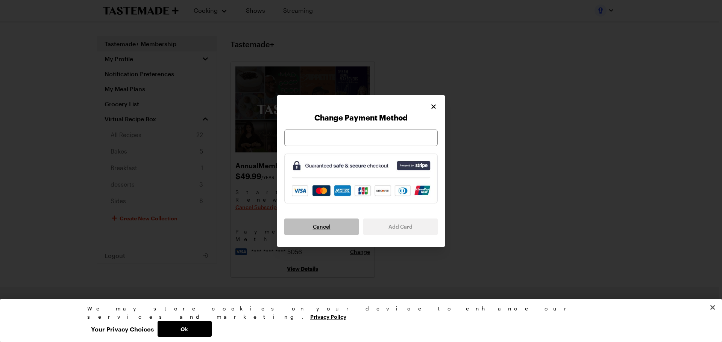 The height and width of the screenshot is (342, 722). Describe the element at coordinates (185, 329) in the screenshot. I see `button: Ok` at that location.